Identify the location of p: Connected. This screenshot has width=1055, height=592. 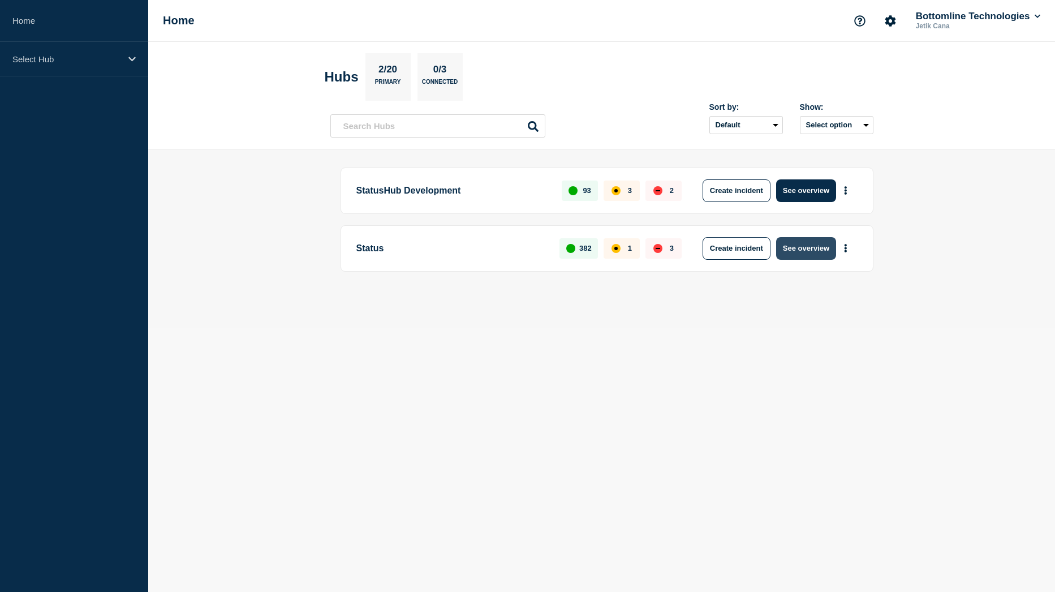
(440, 84).